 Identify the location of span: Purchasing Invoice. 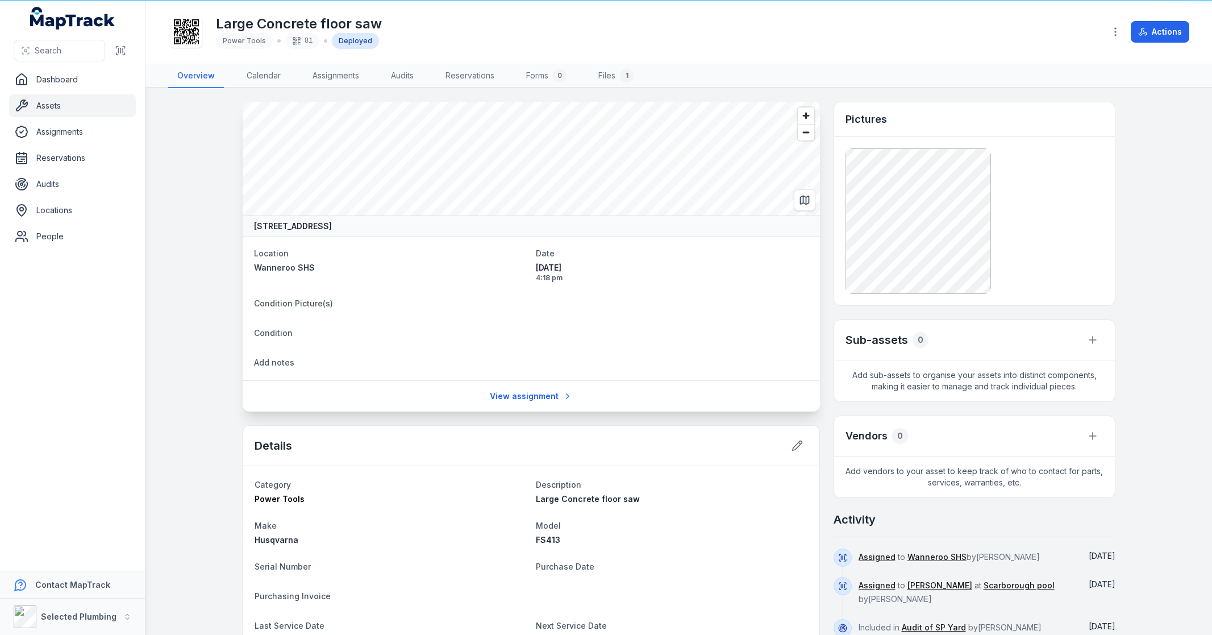
(293, 595).